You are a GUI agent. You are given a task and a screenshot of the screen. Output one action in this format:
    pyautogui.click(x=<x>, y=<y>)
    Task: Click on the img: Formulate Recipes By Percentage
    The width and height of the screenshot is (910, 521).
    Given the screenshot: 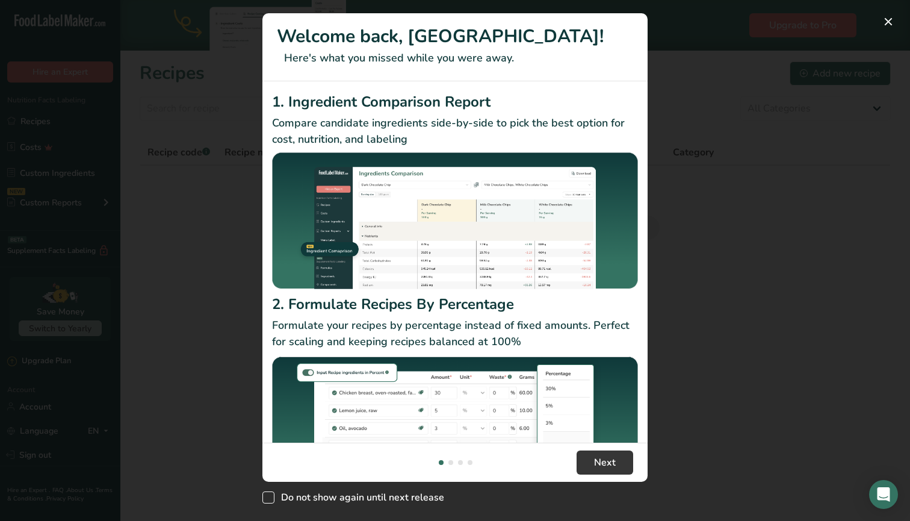 What is the action you would take?
    pyautogui.click(x=455, y=427)
    